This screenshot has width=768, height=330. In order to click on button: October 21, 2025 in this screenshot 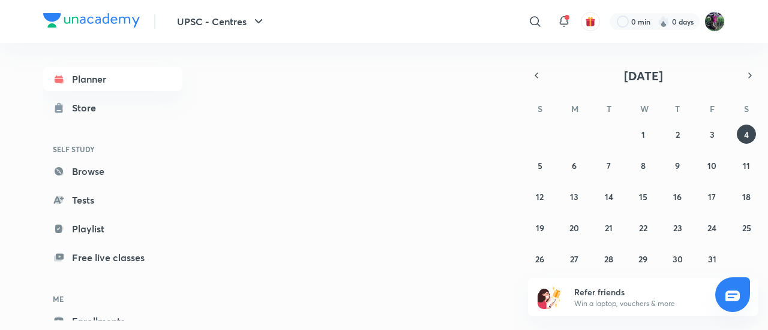, I will do `click(609, 228)`.